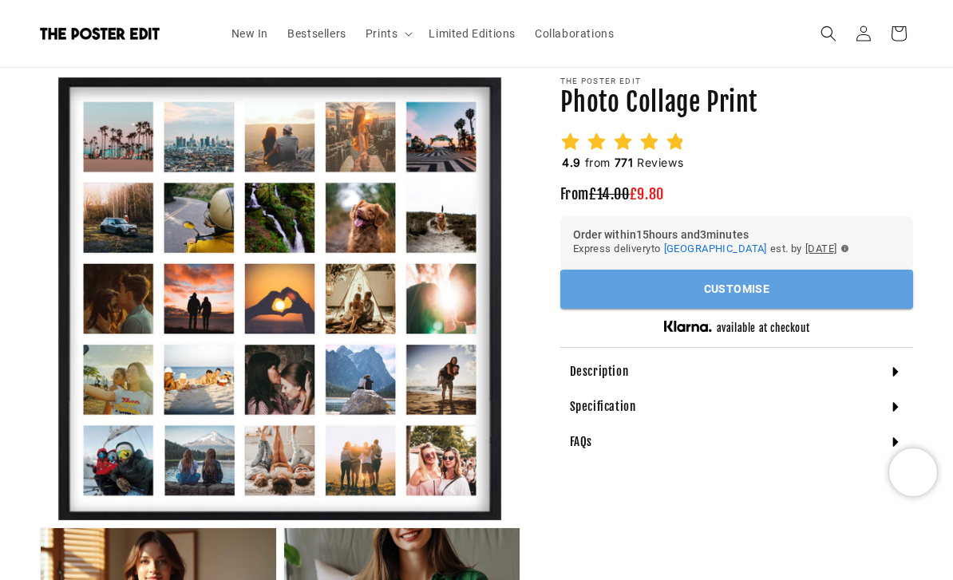 Image resolution: width=953 pixels, height=580 pixels. Describe the element at coordinates (737, 235) in the screenshot. I see `h6: Order within 15 hours and 3 minutes` at that location.